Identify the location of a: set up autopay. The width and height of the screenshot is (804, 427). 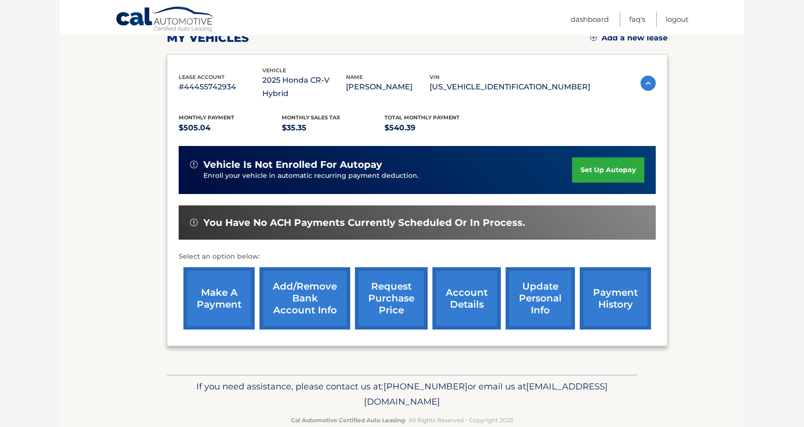
(608, 170).